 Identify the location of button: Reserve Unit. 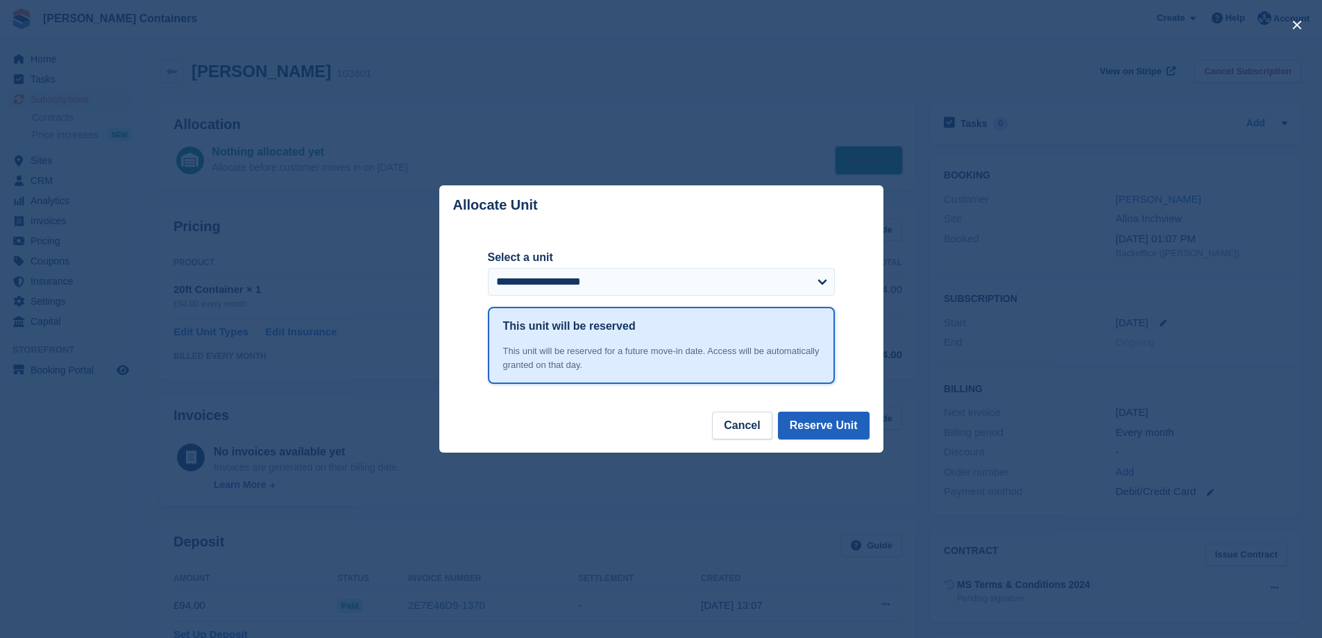
(824, 425).